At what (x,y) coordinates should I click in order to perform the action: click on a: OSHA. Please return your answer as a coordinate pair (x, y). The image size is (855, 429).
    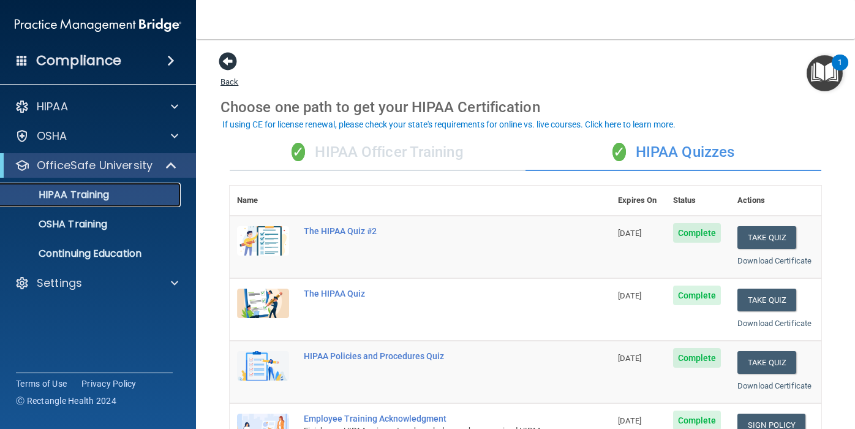
    Looking at the image, I should click on (96, 136).